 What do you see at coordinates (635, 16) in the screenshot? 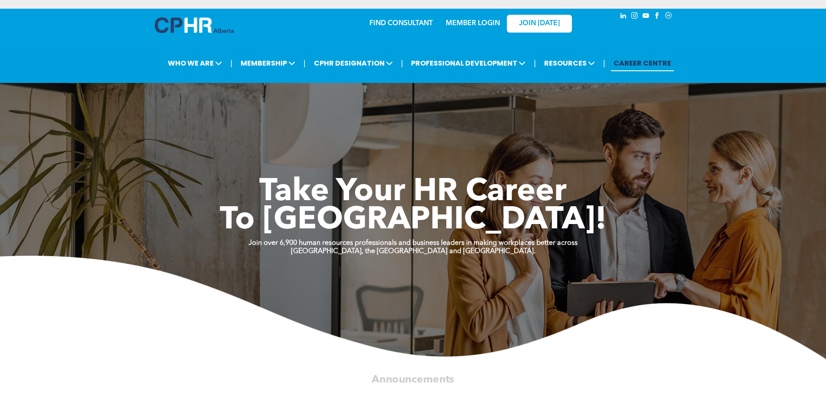
I see `a: instagram` at bounding box center [635, 16].